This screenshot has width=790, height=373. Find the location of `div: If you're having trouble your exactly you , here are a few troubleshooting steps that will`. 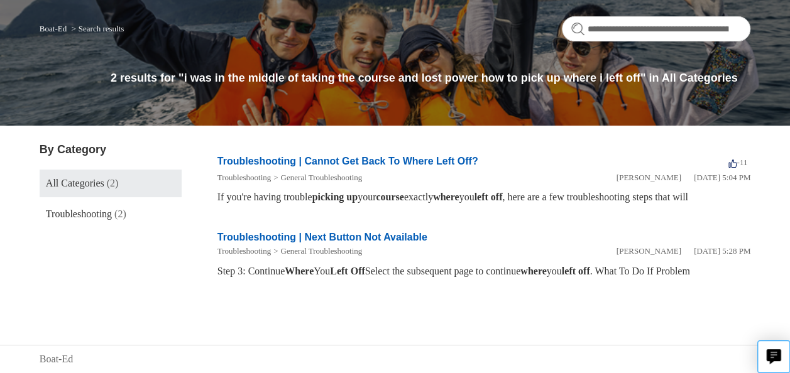

div: If you're having trouble your exactly you , here are a few troubleshooting steps that will is located at coordinates (484, 197).